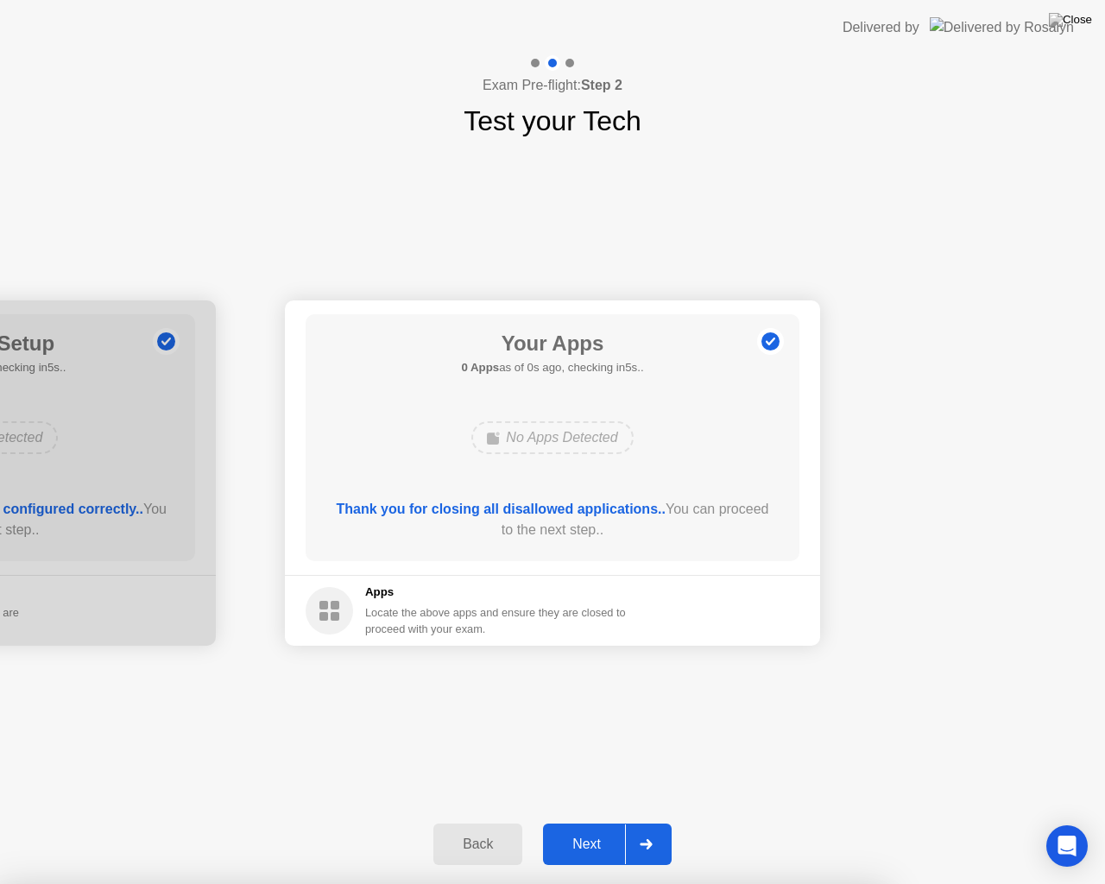 Image resolution: width=1105 pixels, height=884 pixels. I want to click on h5: as of 0s ago, checking in5s.., so click(552, 368).